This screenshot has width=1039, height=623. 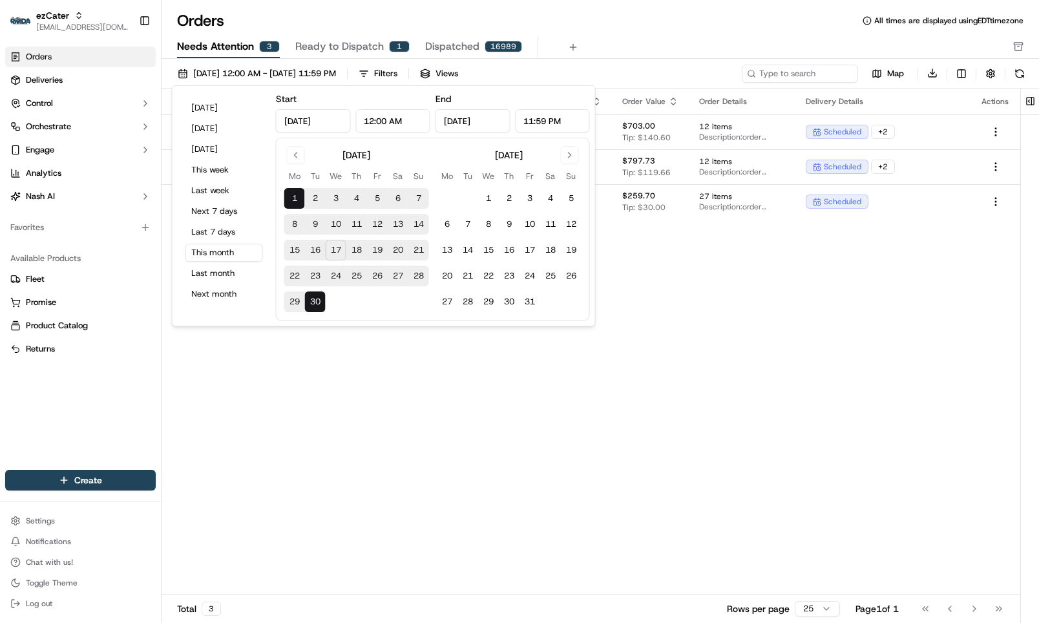 What do you see at coordinates (80, 349) in the screenshot?
I see `button: Returns` at bounding box center [80, 349].